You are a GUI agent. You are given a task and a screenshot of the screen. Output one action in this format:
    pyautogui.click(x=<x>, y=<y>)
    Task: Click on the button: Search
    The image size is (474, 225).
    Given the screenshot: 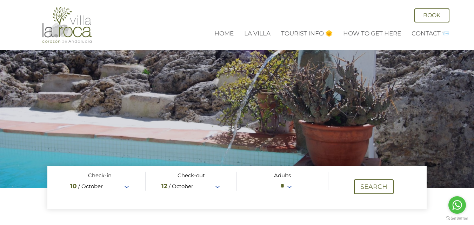 What is the action you would take?
    pyautogui.click(x=373, y=187)
    